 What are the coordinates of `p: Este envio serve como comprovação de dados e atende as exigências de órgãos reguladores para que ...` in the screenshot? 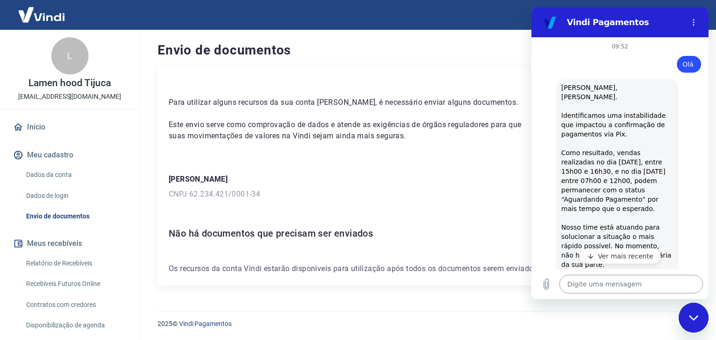 It's located at (349, 131).